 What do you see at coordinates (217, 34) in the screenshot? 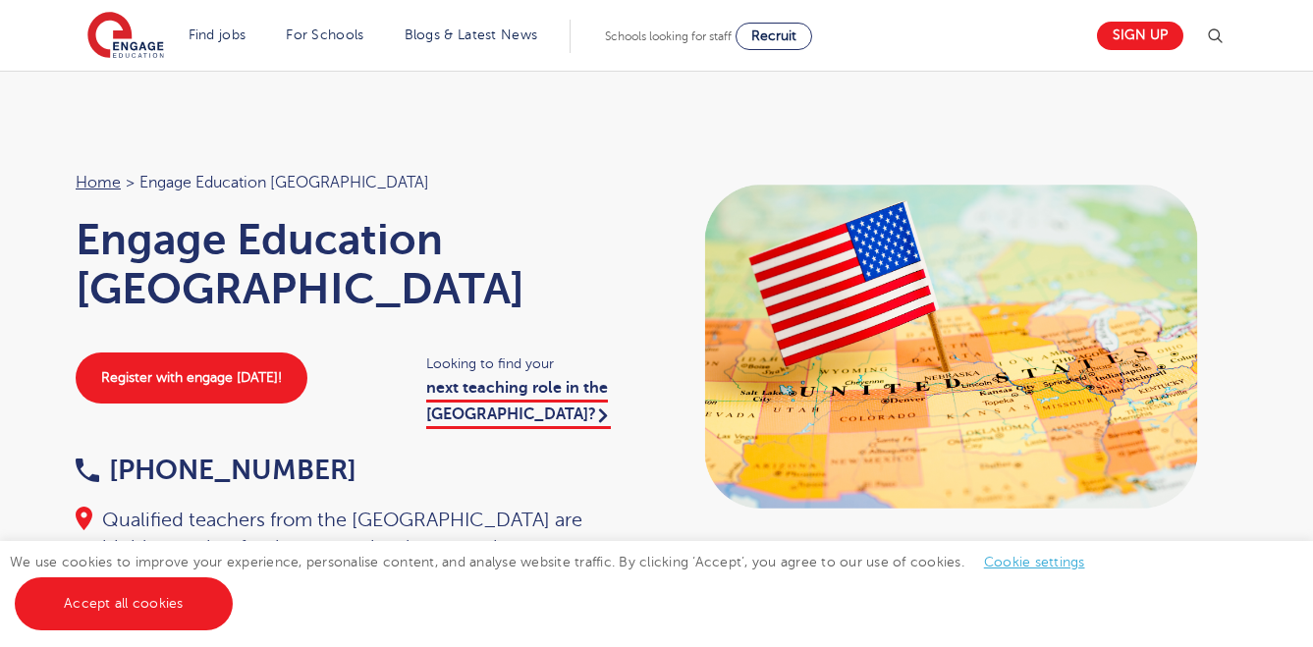
I see `a: Find jobs` at bounding box center [217, 34].